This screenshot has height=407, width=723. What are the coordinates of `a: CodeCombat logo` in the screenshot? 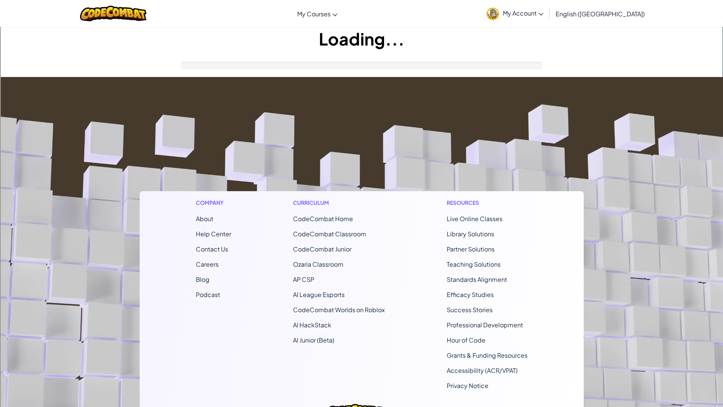 It's located at (113, 13).